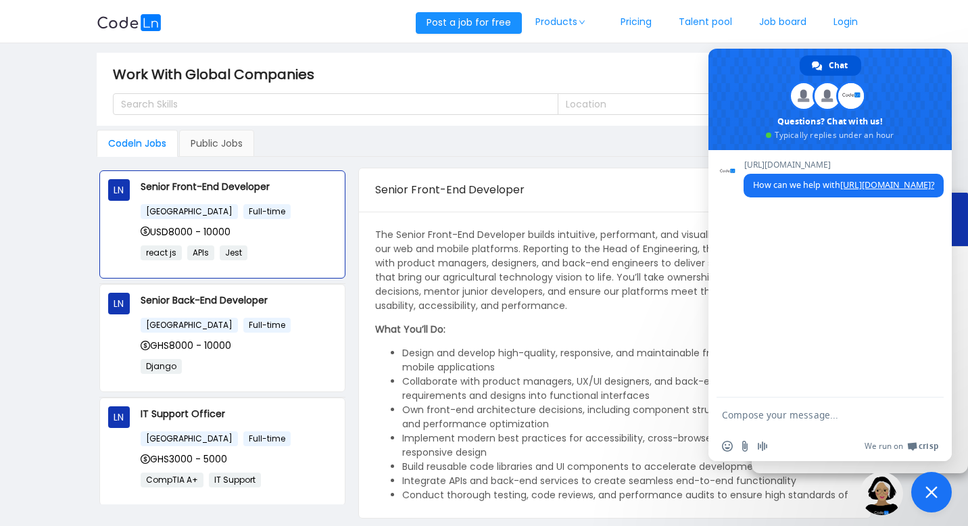 The height and width of the screenshot is (526, 968). What do you see at coordinates (628, 467) in the screenshot?
I see `li: Build reusable code libraries and UI components to accelerate development across projects` at bounding box center [628, 467].